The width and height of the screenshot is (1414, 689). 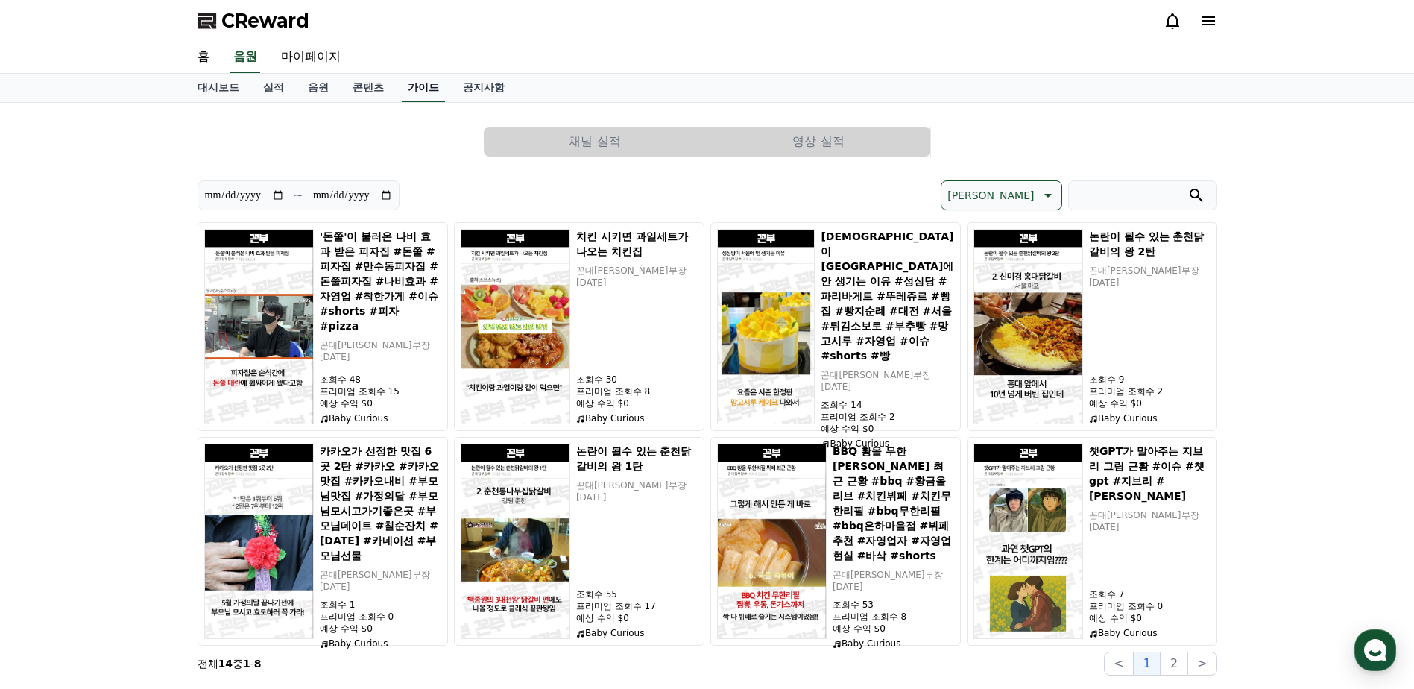 I want to click on strong: 14, so click(x=225, y=664).